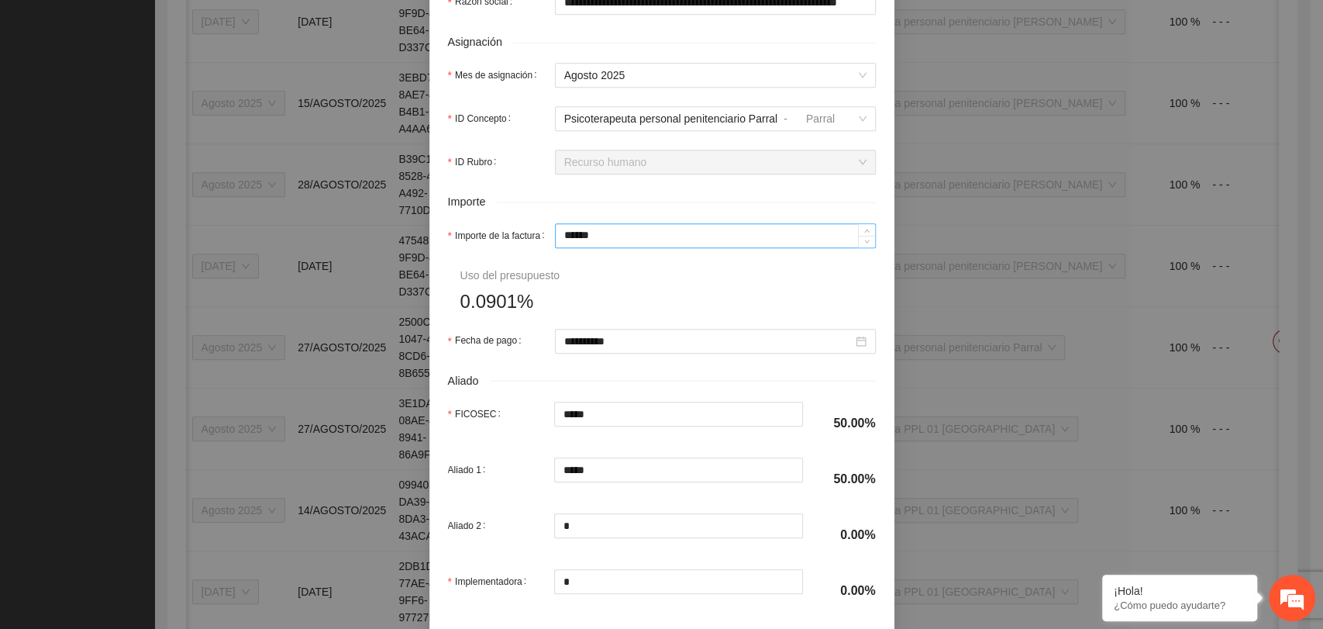 Image resolution: width=1323 pixels, height=629 pixels. What do you see at coordinates (867, 230) in the screenshot?
I see `span: up` at bounding box center [867, 230].